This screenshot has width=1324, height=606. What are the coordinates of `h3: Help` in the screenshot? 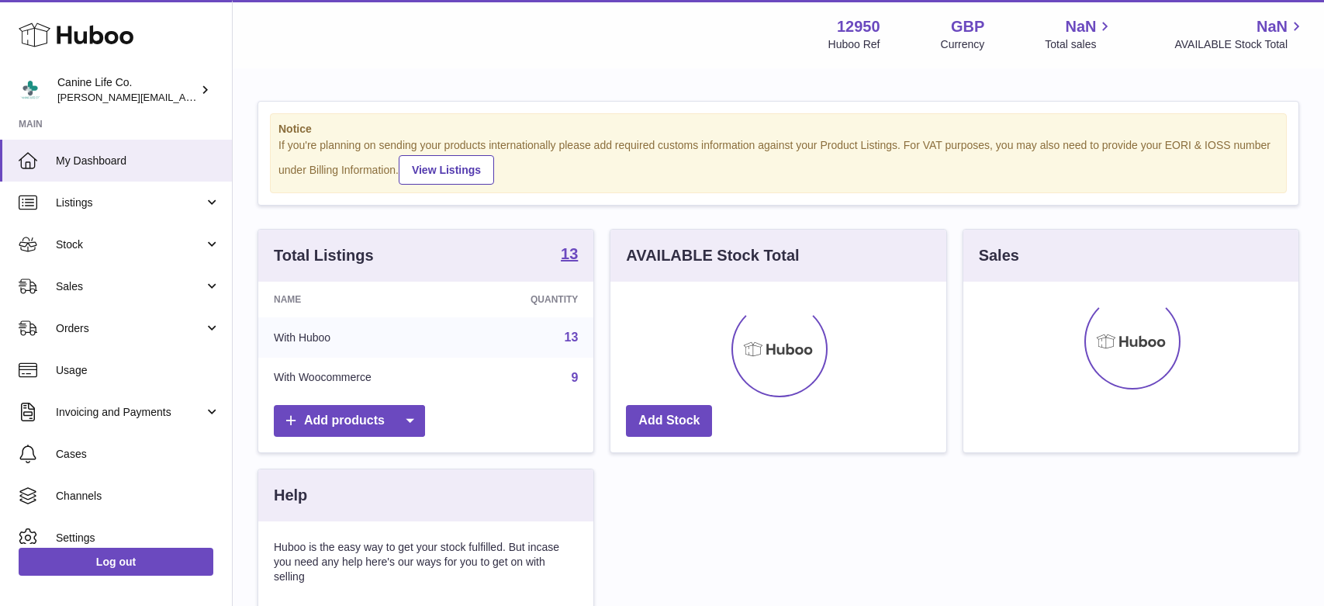 It's located at (290, 495).